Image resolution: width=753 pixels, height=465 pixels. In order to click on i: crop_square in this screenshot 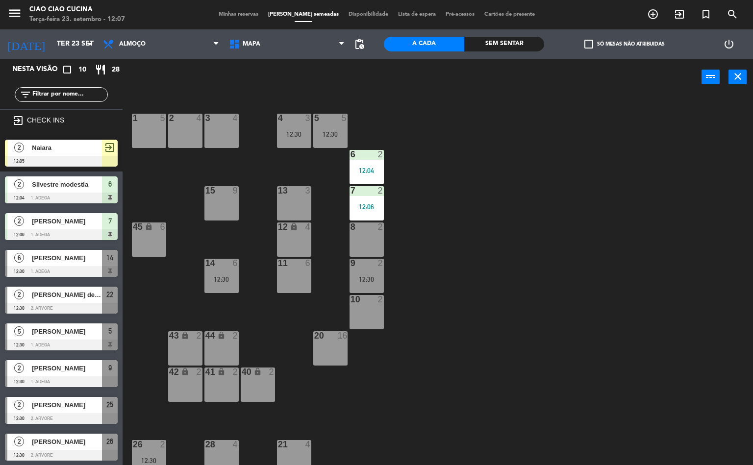, I will do `click(67, 70)`.